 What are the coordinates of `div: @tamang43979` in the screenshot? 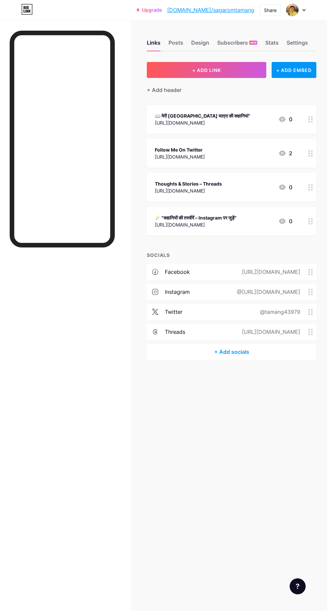 It's located at (278, 312).